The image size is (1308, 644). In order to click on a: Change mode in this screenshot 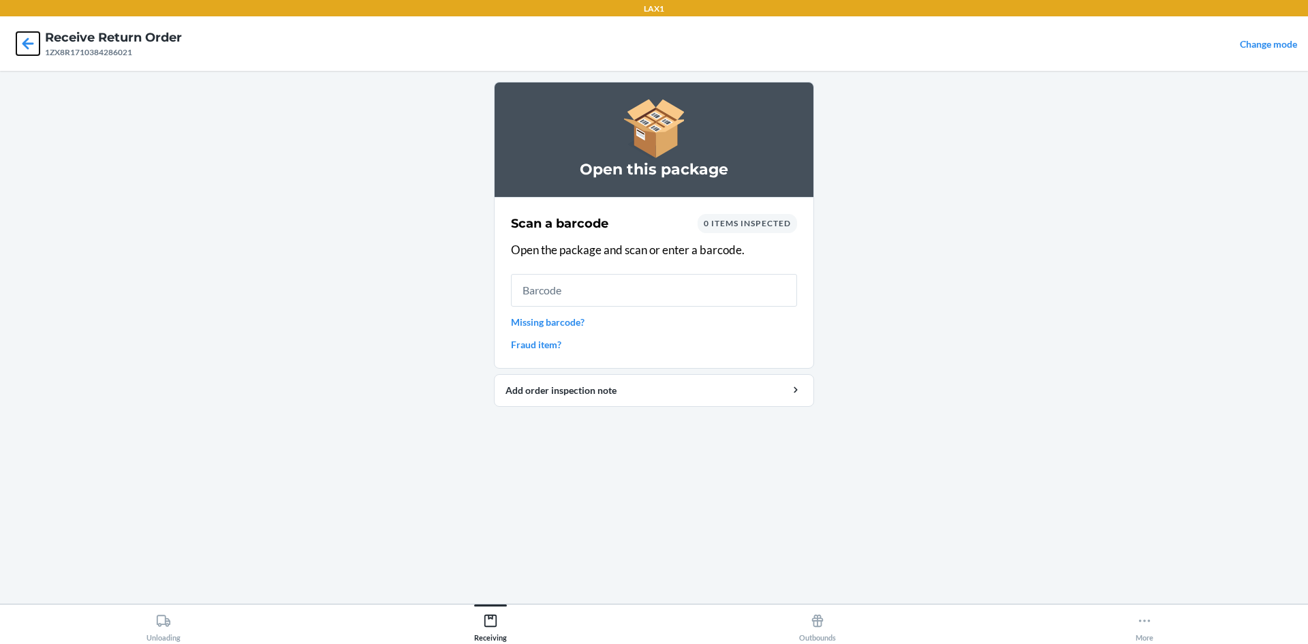, I will do `click(1268, 44)`.